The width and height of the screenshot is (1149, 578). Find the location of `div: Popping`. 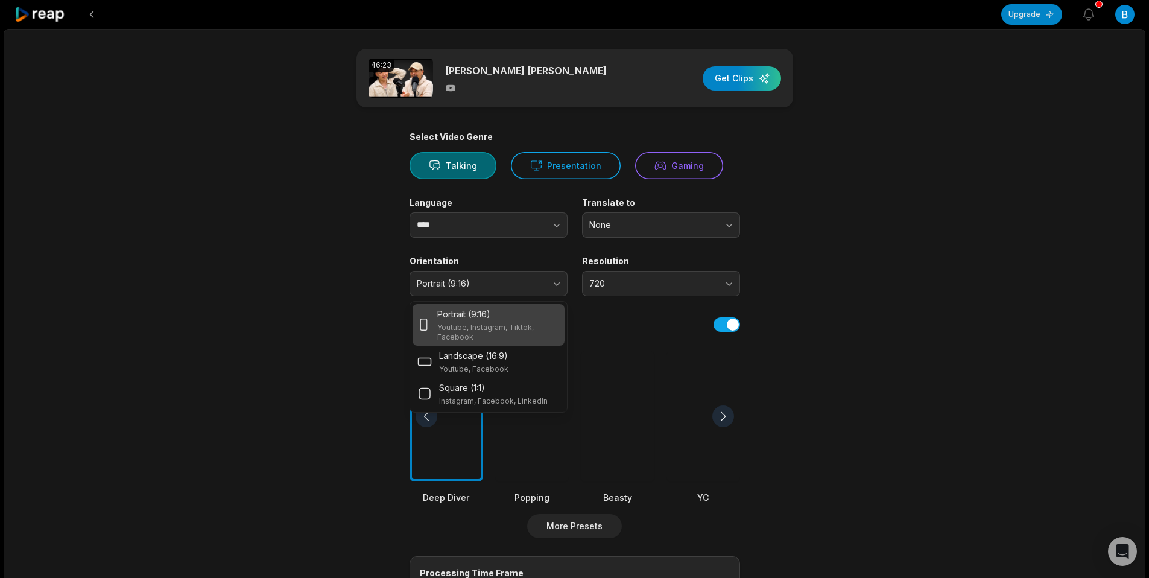

div: Popping is located at coordinates (532, 497).